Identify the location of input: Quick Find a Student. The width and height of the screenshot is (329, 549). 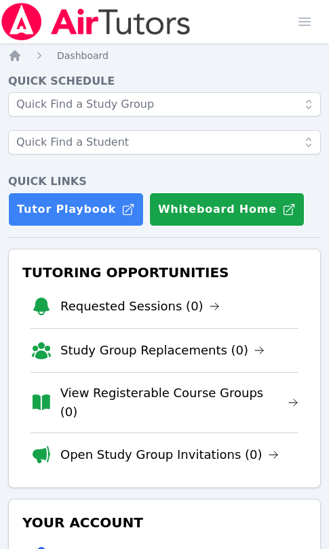
(164, 142).